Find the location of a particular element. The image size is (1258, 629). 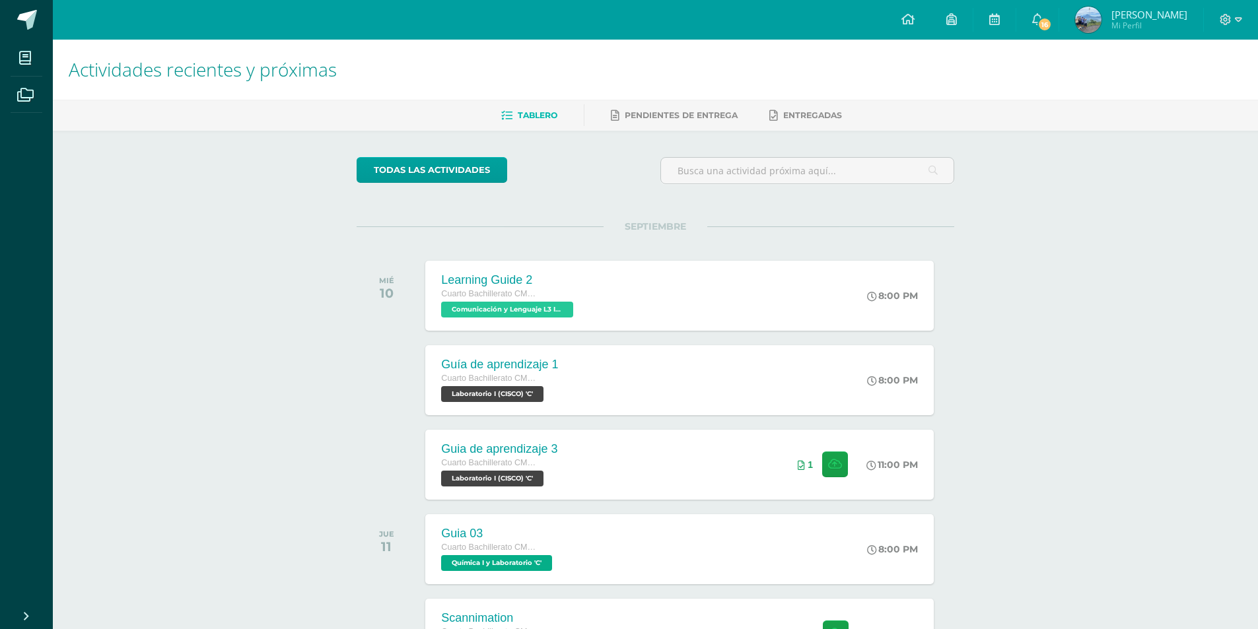

span: 1 is located at coordinates (810, 465).